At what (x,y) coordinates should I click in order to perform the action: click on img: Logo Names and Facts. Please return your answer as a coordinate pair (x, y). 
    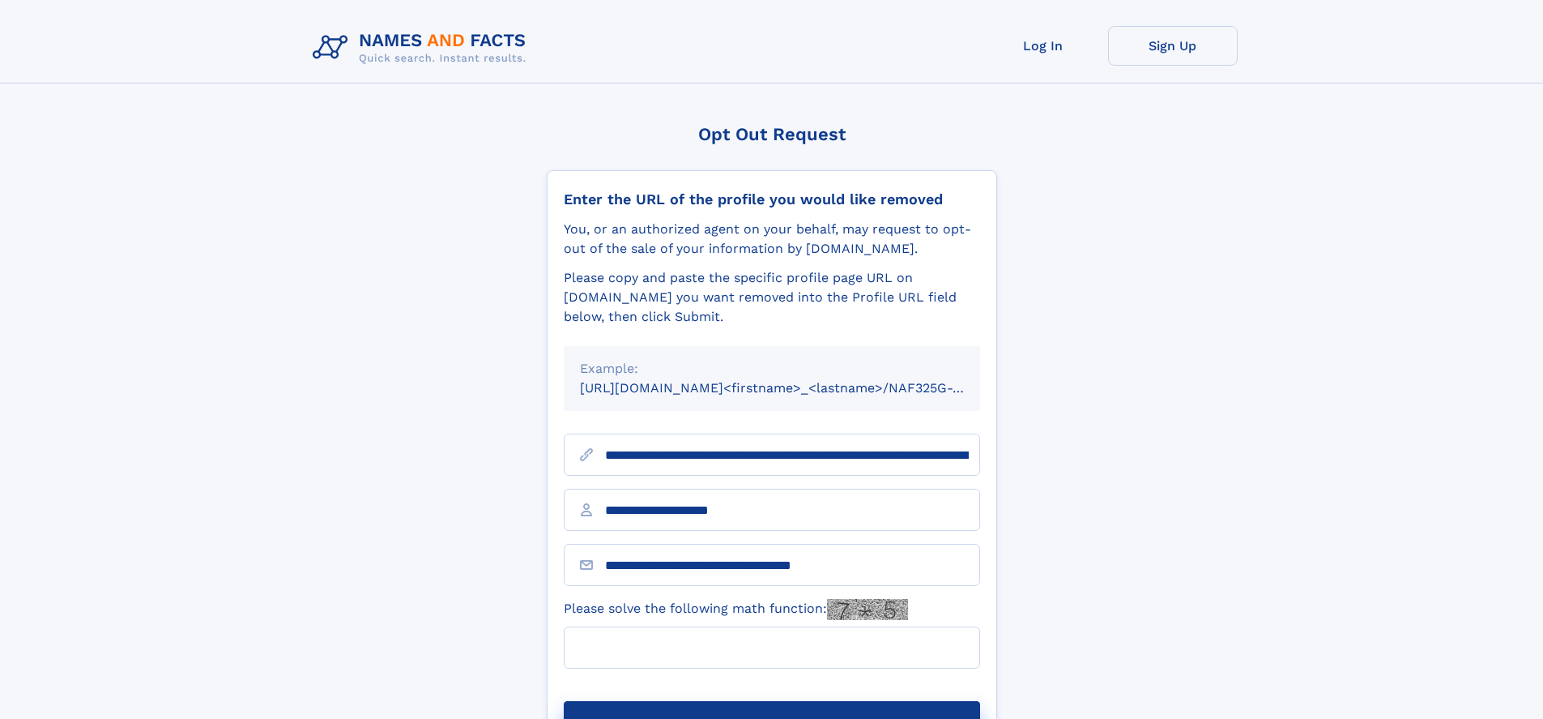
    Looking at the image, I should click on (423, 48).